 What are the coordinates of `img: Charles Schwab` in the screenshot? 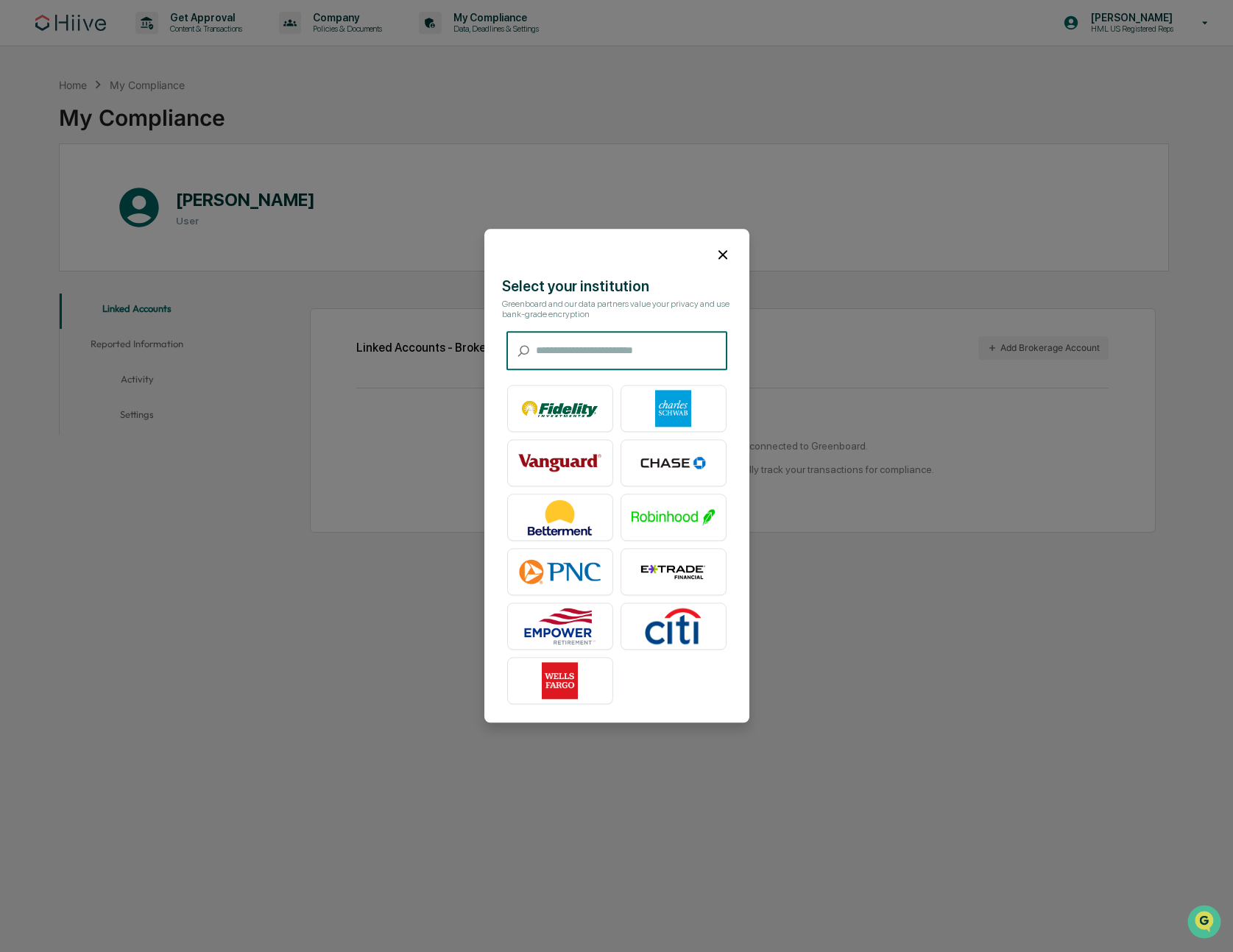 It's located at (673, 409).